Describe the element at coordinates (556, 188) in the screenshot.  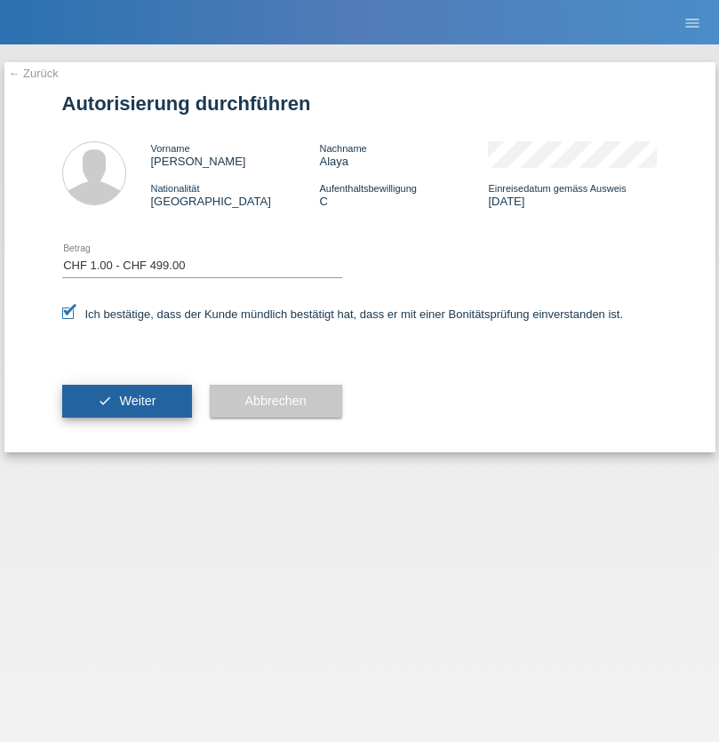
I see `span: Einreisedatum gemäss Ausweis` at that location.